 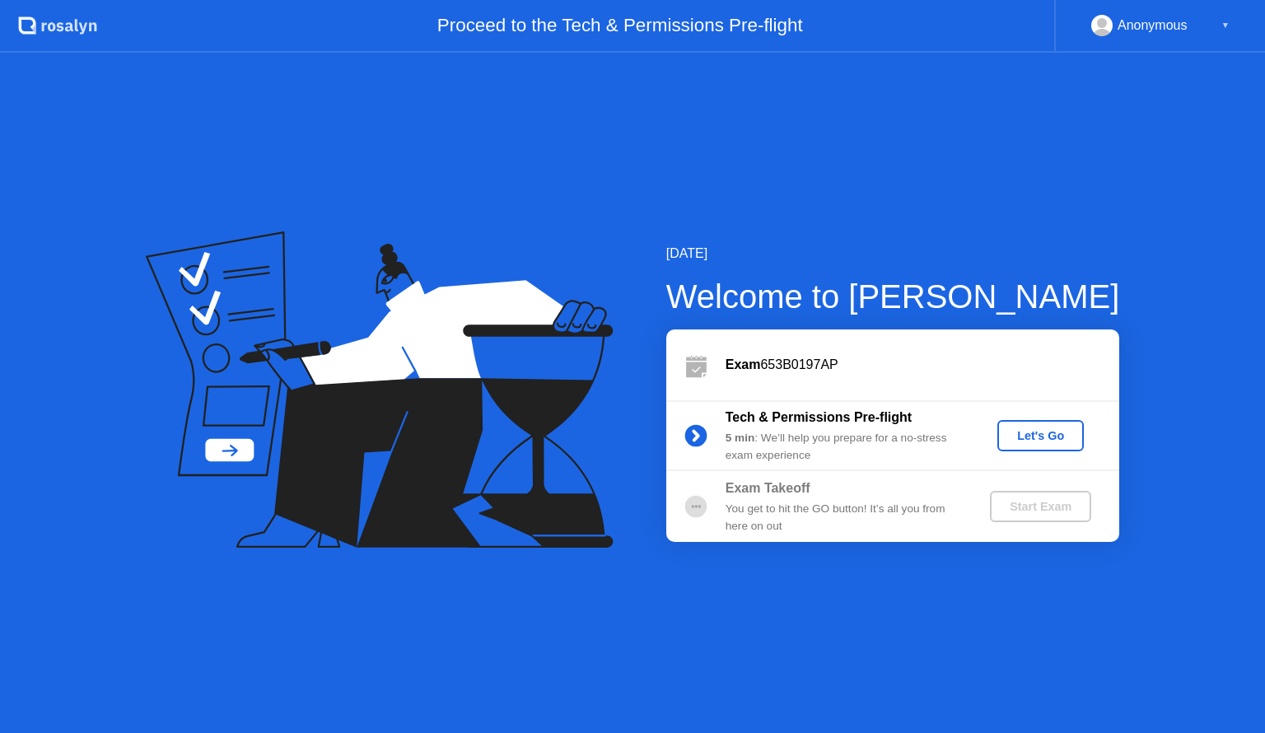 I want to click on div: Start Exam, so click(x=1040, y=506).